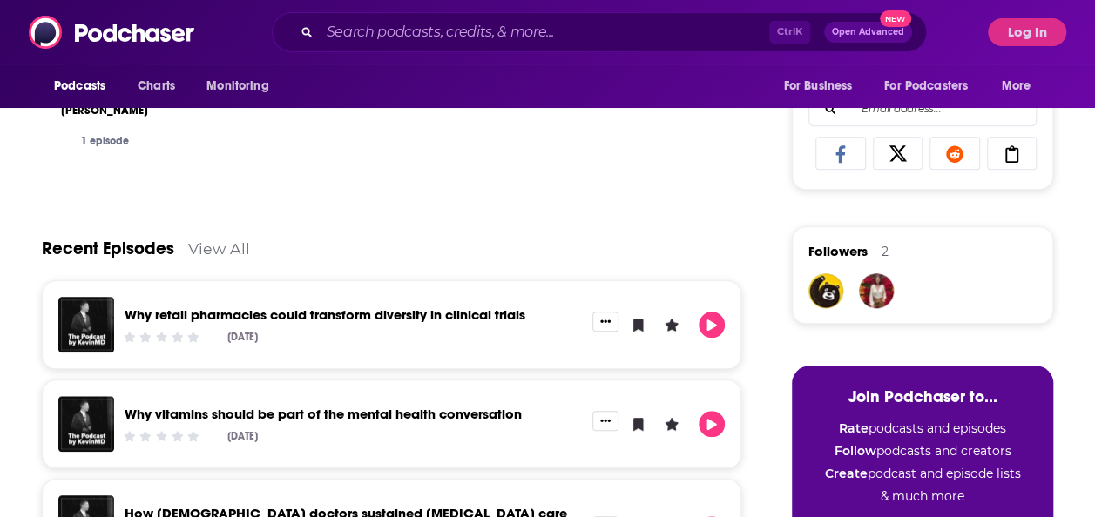 The image size is (1095, 517). I want to click on a: Recent Episodes, so click(108, 248).